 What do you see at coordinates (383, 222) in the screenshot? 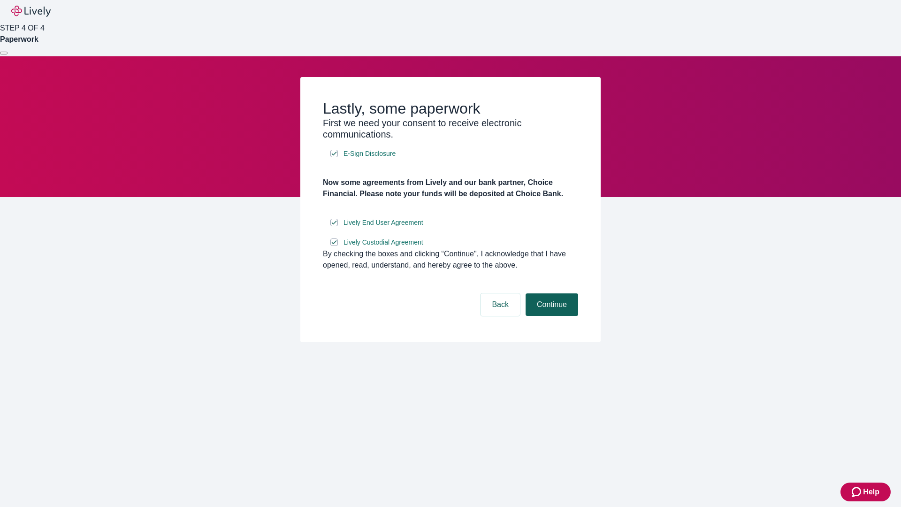
I see `span: Lively End User Agreement` at bounding box center [383, 222].